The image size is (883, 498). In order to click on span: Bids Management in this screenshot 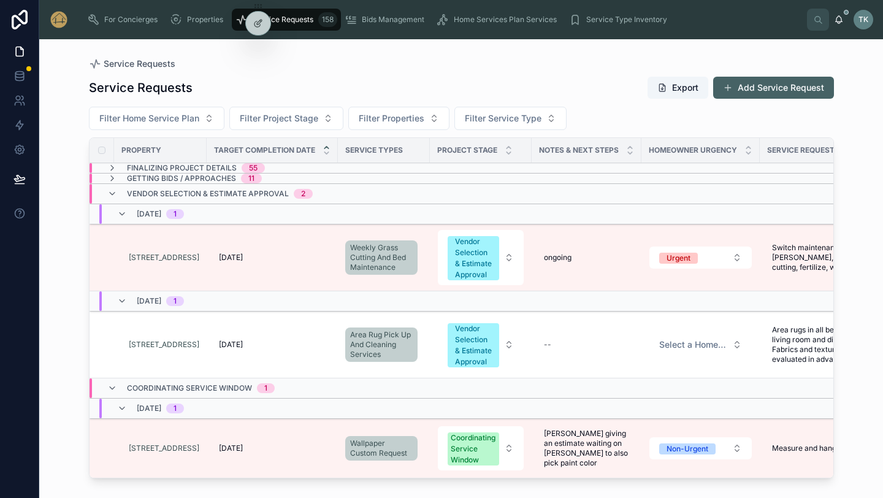, I will do `click(393, 20)`.